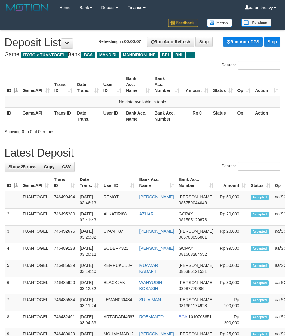 This screenshot has height=336, width=285. What do you see at coordinates (232, 217) in the screenshot?
I see `td: Rp 20,000` at bounding box center [232, 217].